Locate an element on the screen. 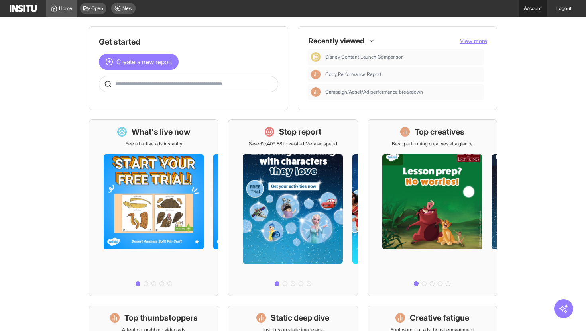  img: Logo is located at coordinates (23, 8).